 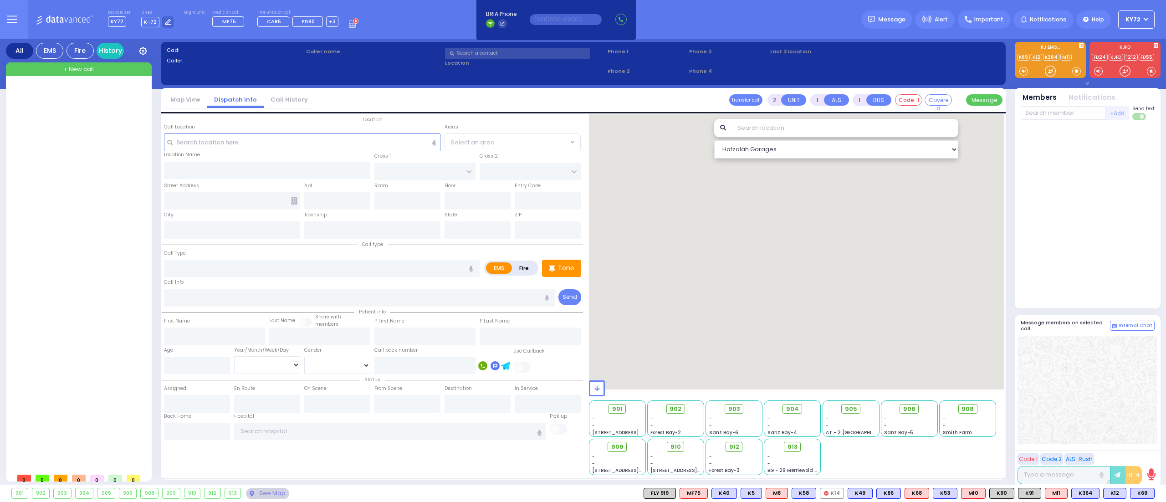 What do you see at coordinates (489, 156) in the screenshot?
I see `label: Cross 2` at bounding box center [489, 156].